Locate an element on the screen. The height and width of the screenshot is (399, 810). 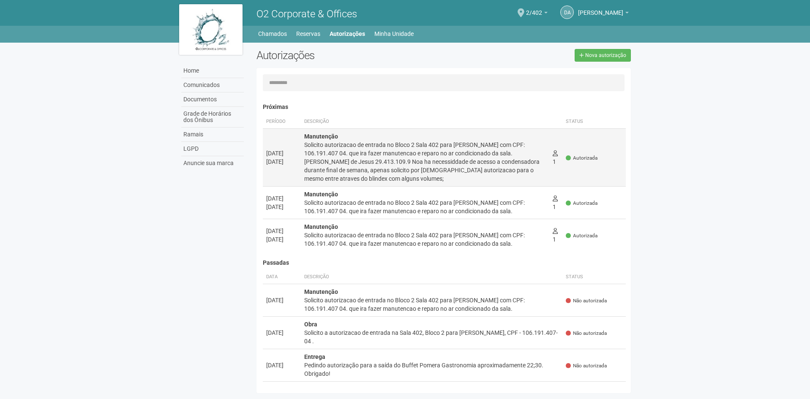
span: 2/402 is located at coordinates (534, 8).